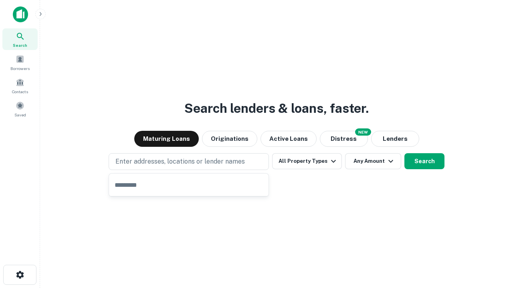  I want to click on span: Saved, so click(20, 115).